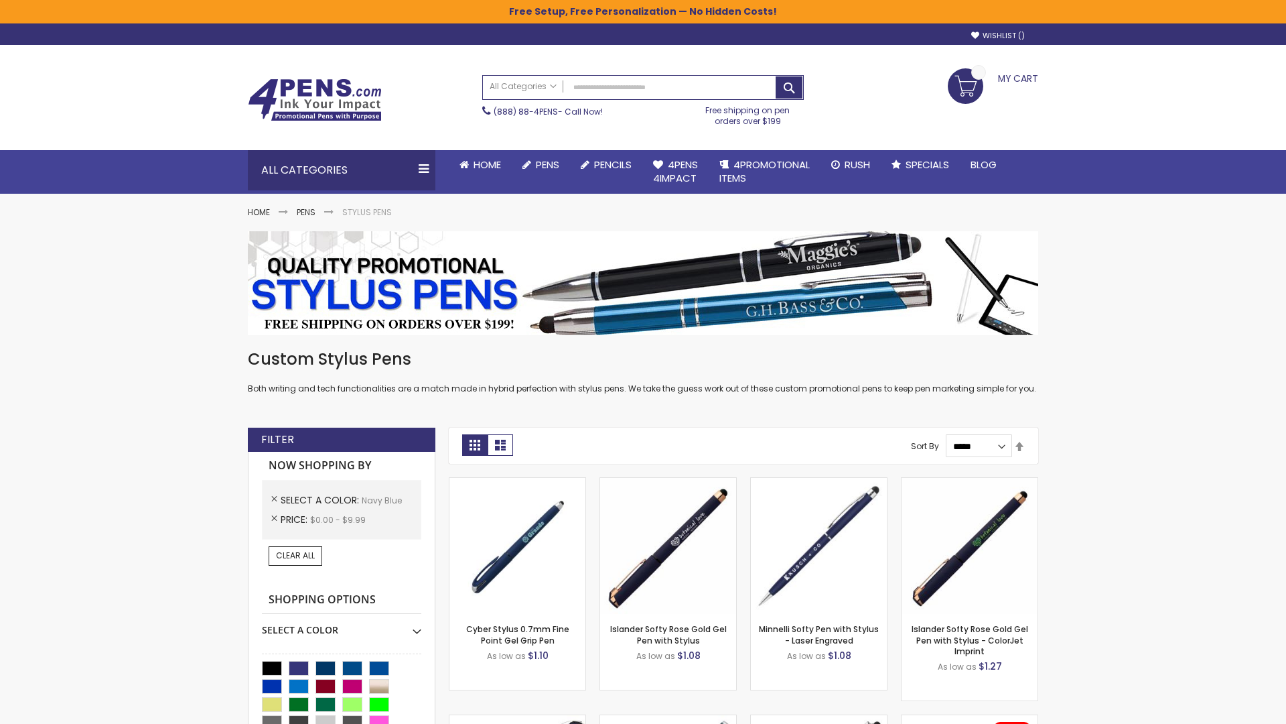 Image resolution: width=1286 pixels, height=724 pixels. Describe the element at coordinates (538, 655) in the screenshot. I see `span: $1.10` at that location.